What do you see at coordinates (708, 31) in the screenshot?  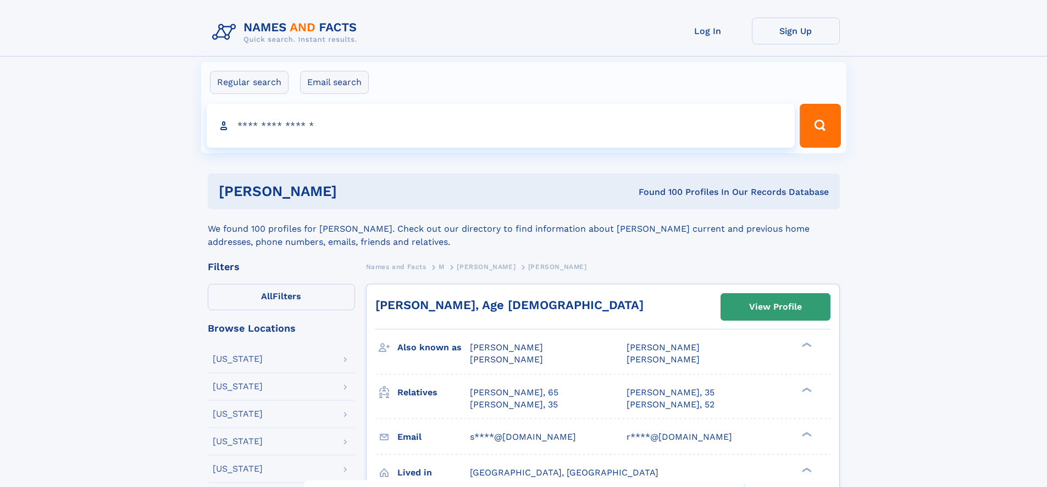 I see `a: Log In` at bounding box center [708, 31].